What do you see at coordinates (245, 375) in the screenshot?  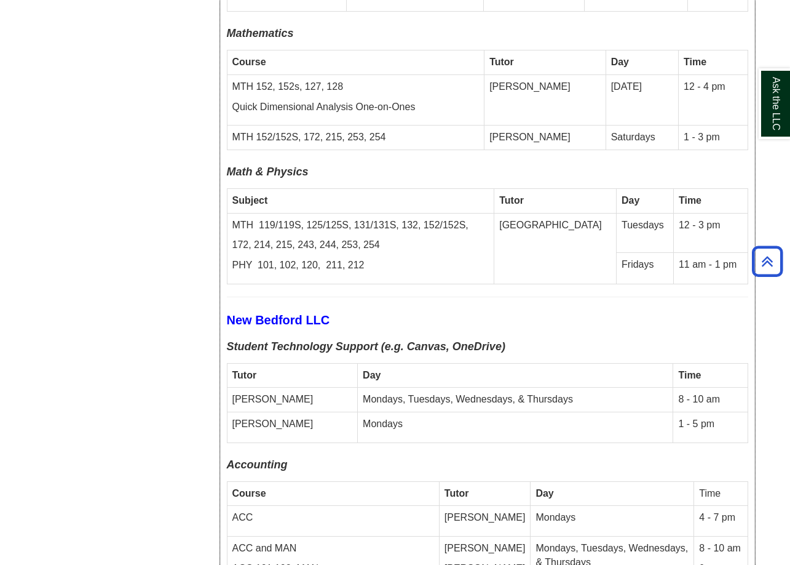 I see `b: Tutor` at bounding box center [245, 375].